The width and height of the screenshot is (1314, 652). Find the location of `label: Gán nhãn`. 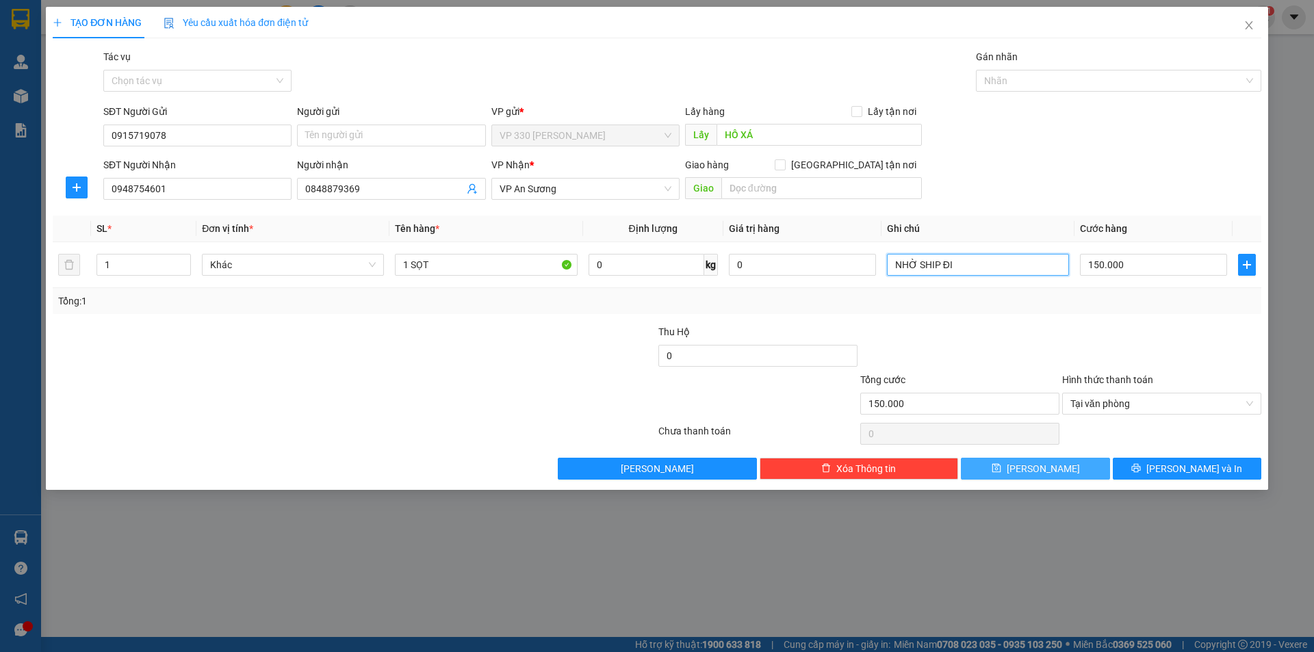

label: Gán nhãn is located at coordinates (997, 57).